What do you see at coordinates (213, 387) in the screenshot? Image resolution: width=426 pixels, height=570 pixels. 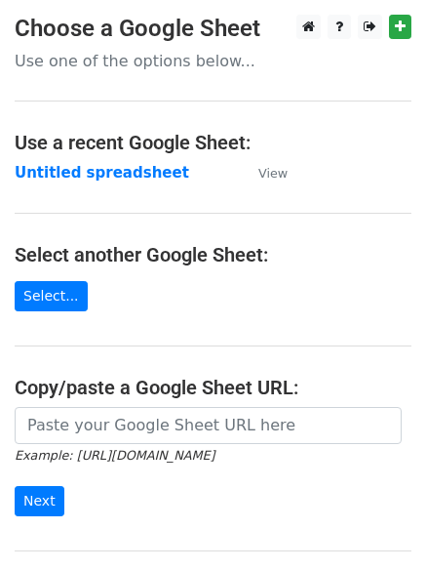 I see `h4: Copy/paste a Google Sheet URL:` at bounding box center [213, 387].